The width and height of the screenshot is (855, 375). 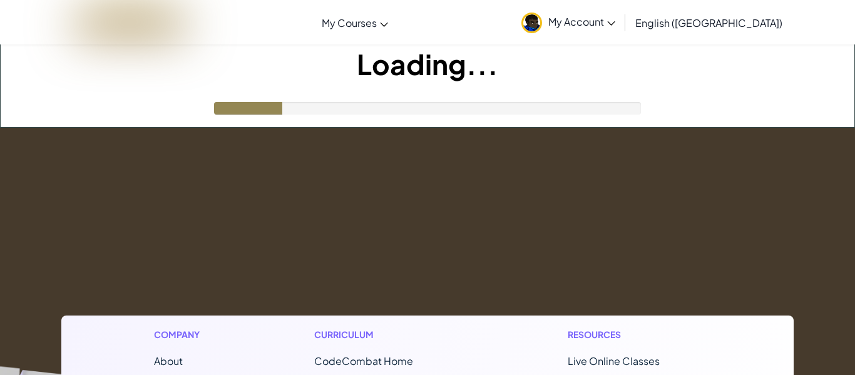 What do you see at coordinates (130, 22) in the screenshot?
I see `a: CodeCombat logo` at bounding box center [130, 22].